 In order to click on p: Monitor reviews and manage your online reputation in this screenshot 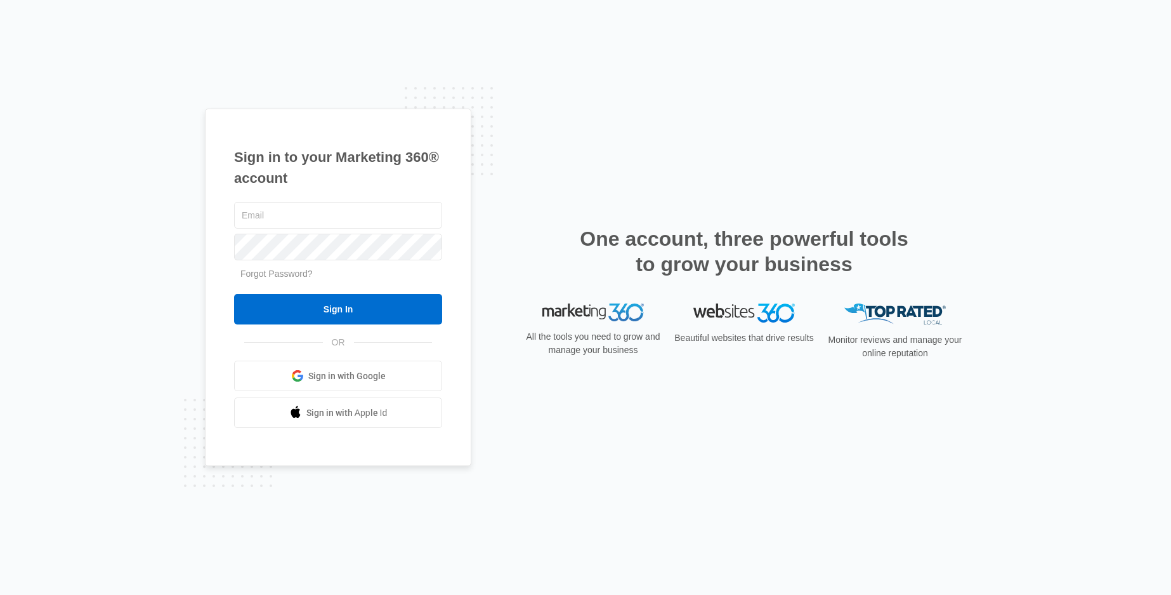, I will do `click(895, 346)`.